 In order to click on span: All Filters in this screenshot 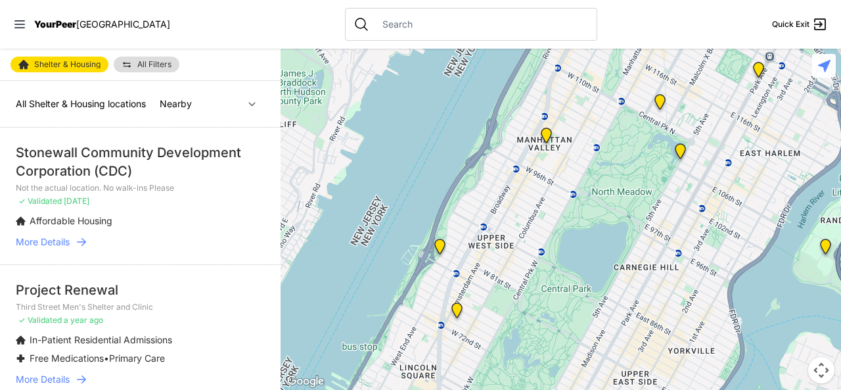, I will do `click(154, 64)`.